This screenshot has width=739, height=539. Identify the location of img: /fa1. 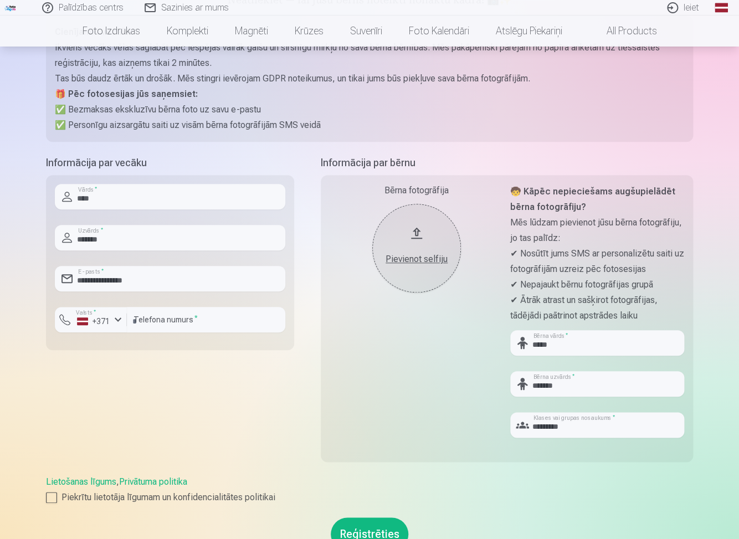
(11, 8).